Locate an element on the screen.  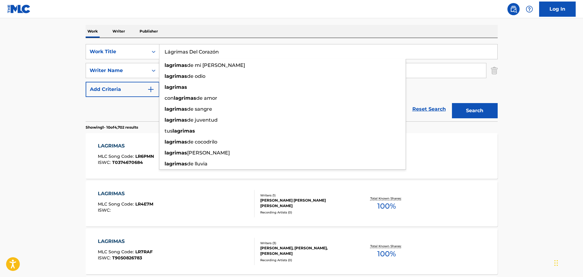
div: Work Title is located at coordinates (117, 52).